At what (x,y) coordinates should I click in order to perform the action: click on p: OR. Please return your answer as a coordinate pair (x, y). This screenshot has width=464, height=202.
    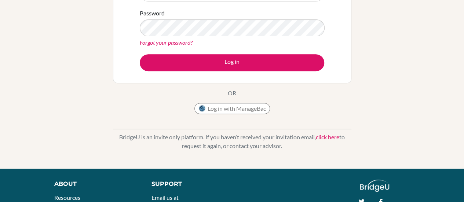
    Looking at the image, I should click on (232, 93).